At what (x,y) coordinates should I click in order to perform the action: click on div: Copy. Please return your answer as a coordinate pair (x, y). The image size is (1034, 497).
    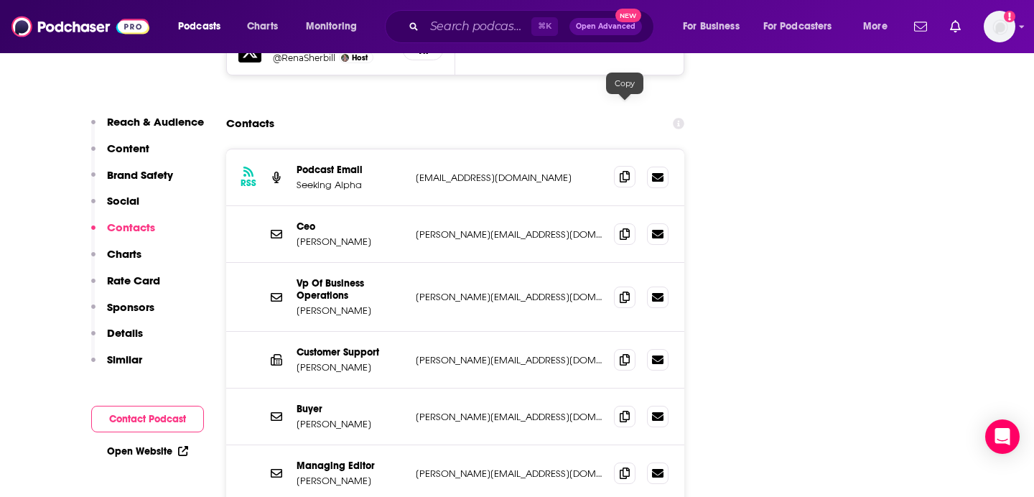
    Looking at the image, I should click on (625, 83).